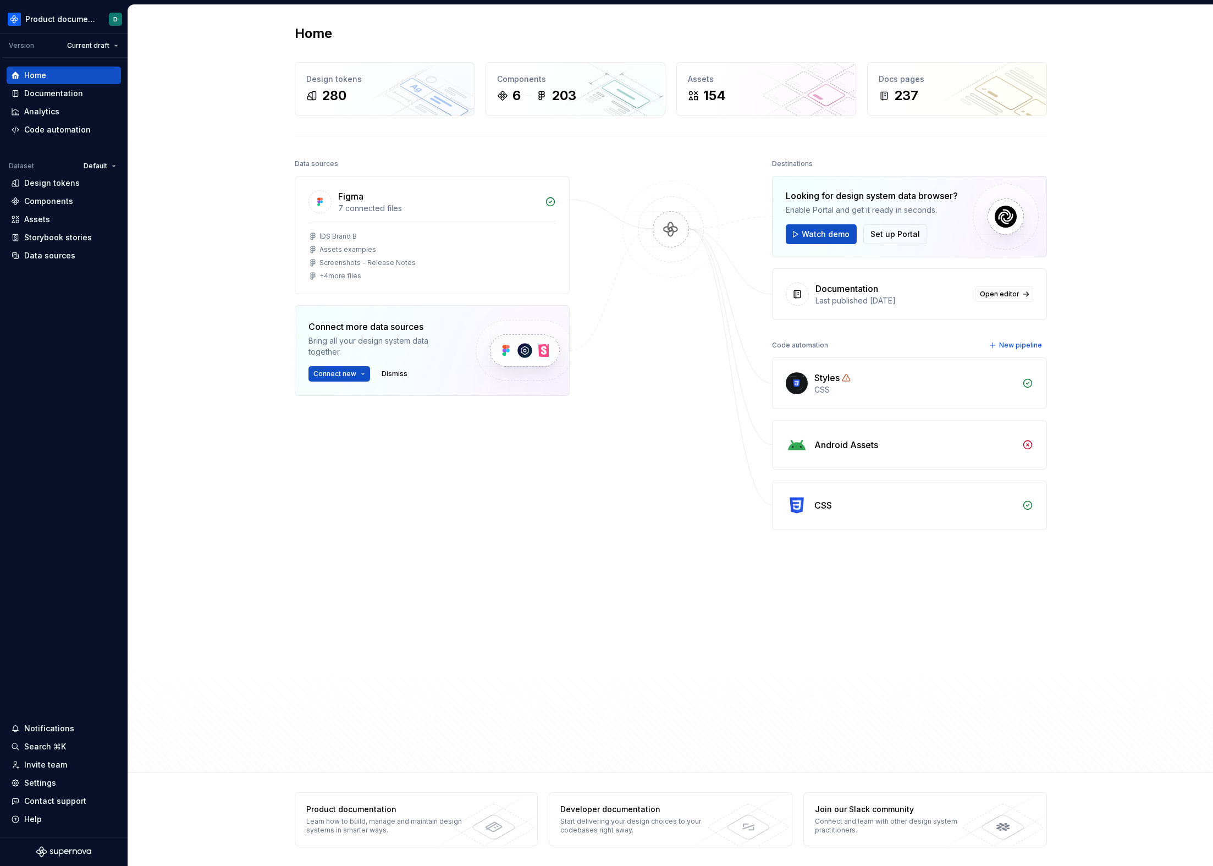 The height and width of the screenshot is (866, 1213). What do you see at coordinates (383, 346) in the screenshot?
I see `div: Bring all your design system data together.` at bounding box center [383, 346].